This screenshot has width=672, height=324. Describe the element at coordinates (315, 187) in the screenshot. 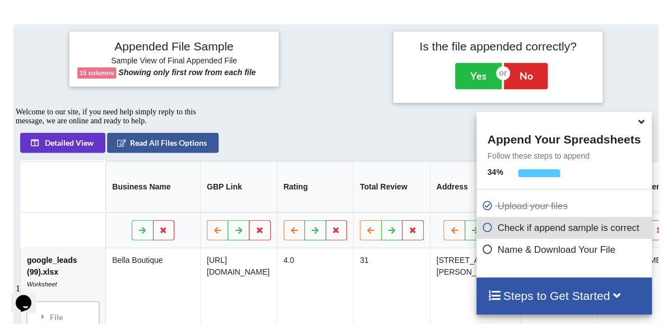

I see `th: Rating` at that location.